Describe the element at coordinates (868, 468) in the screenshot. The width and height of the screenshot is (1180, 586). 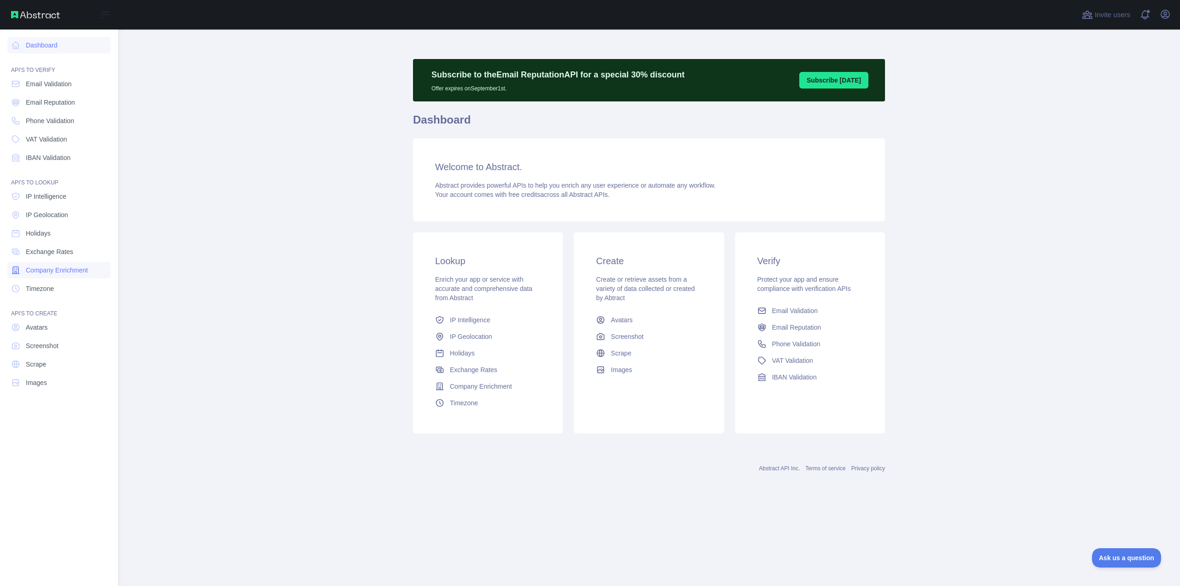
I see `a: Privacy policy` at that location.